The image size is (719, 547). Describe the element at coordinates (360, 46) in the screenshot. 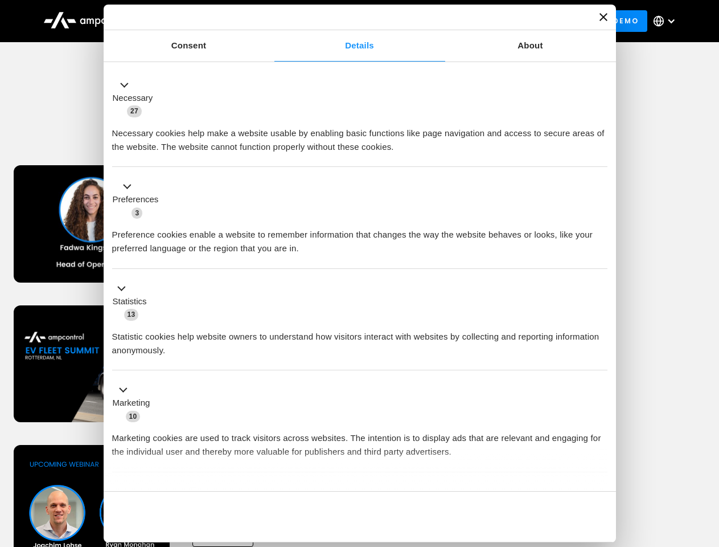

I see `a: Details` at that location.